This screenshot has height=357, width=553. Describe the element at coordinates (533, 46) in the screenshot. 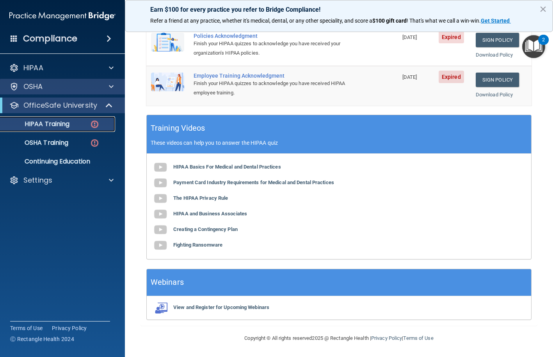

I see `button: Open Resource Center, 2 new notifications` at that location.